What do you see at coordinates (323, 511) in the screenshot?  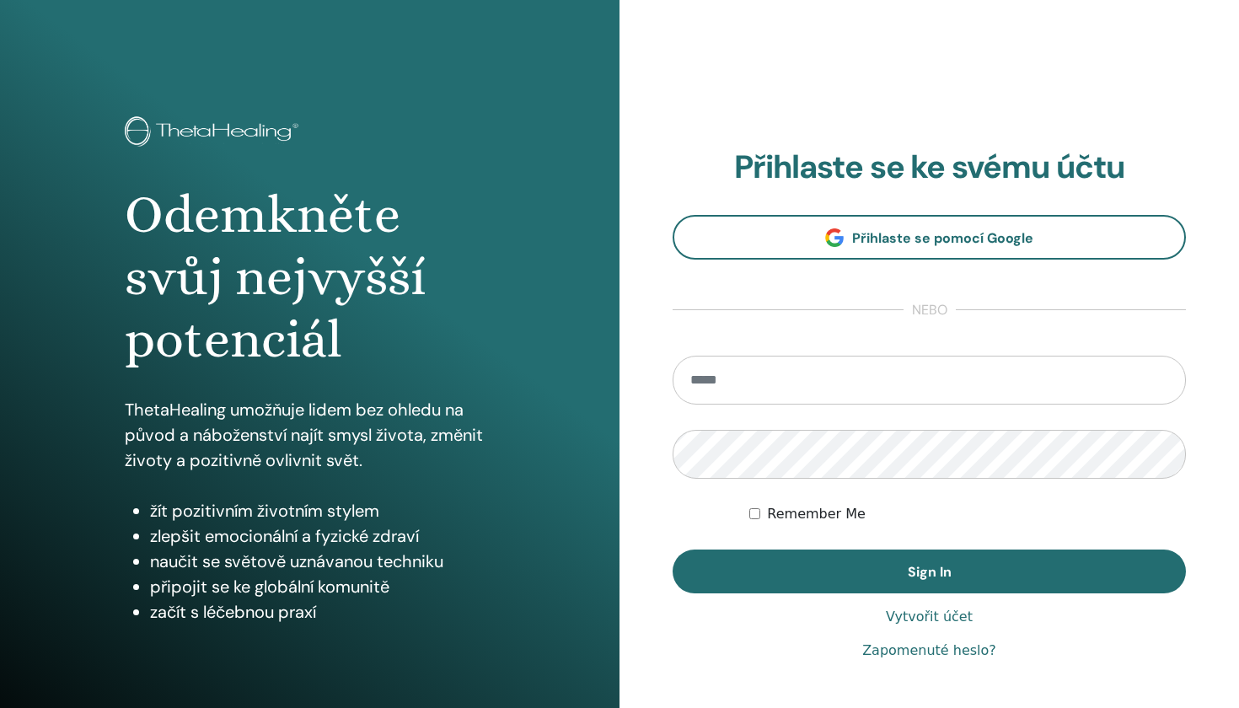 I see `li: žít pozitivním životním stylem` at bounding box center [323, 511].